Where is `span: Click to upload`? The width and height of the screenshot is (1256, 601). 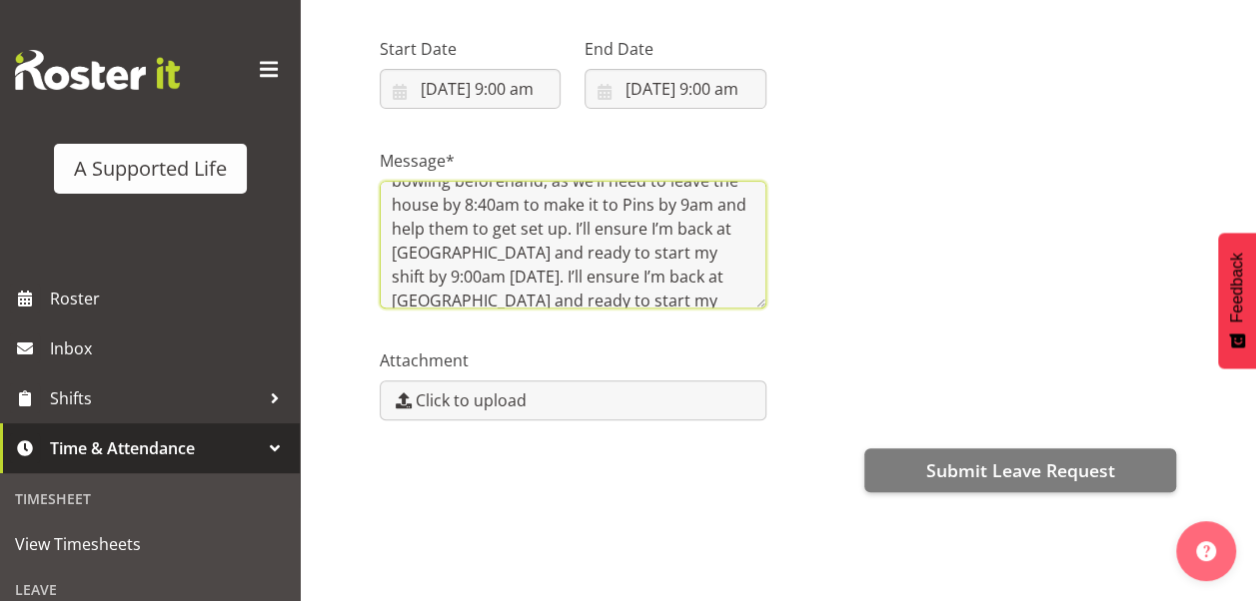
span: Click to upload is located at coordinates (470, 401).